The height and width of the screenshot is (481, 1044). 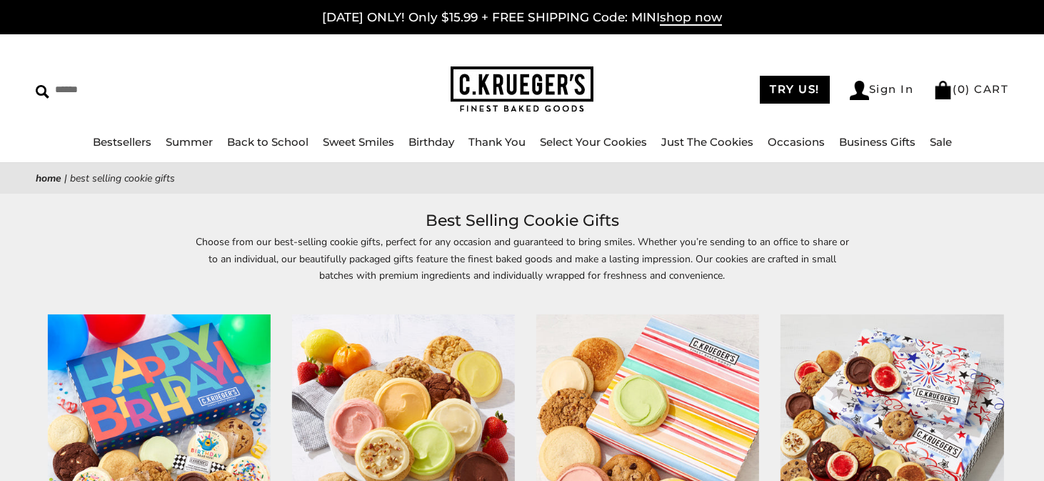 I want to click on span: Best Selling Cookie Gifts, so click(x=122, y=178).